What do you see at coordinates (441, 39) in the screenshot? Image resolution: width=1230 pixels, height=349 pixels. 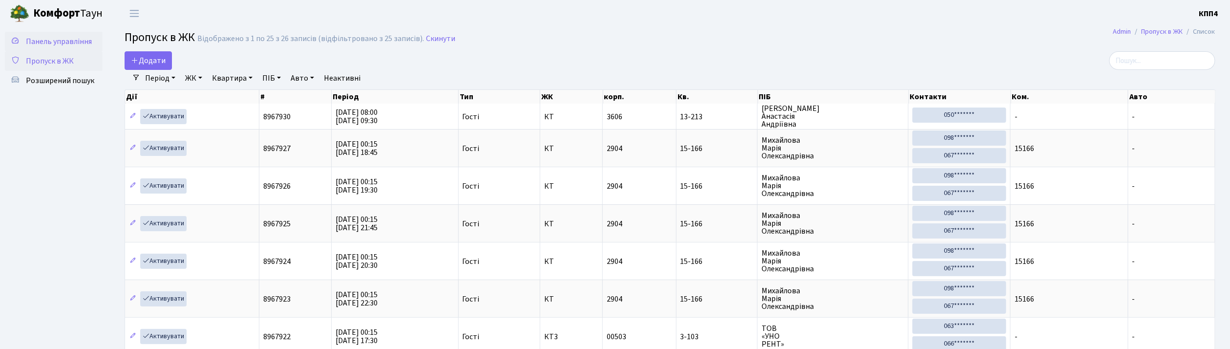 I see `a: Скинути` at bounding box center [441, 39].